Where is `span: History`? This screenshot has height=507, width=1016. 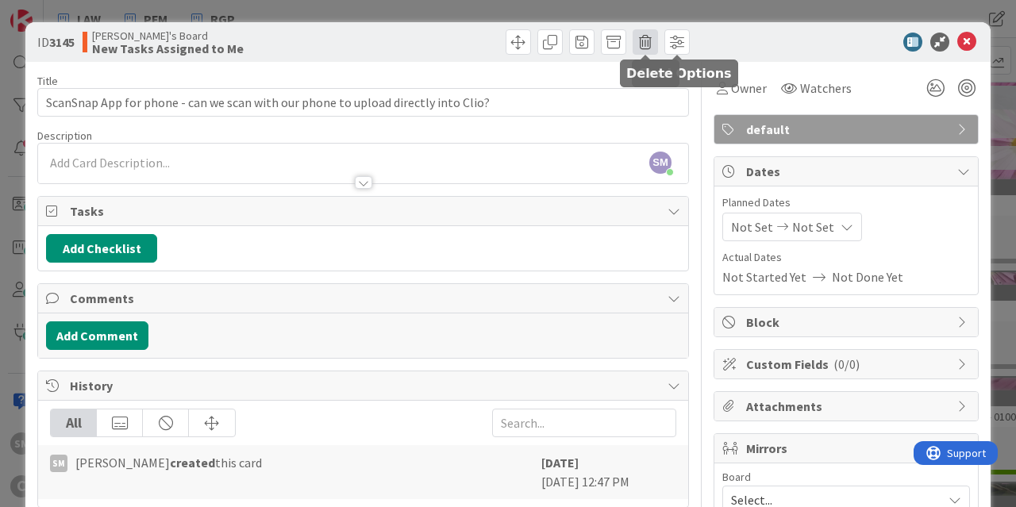 span: History is located at coordinates (364, 386).